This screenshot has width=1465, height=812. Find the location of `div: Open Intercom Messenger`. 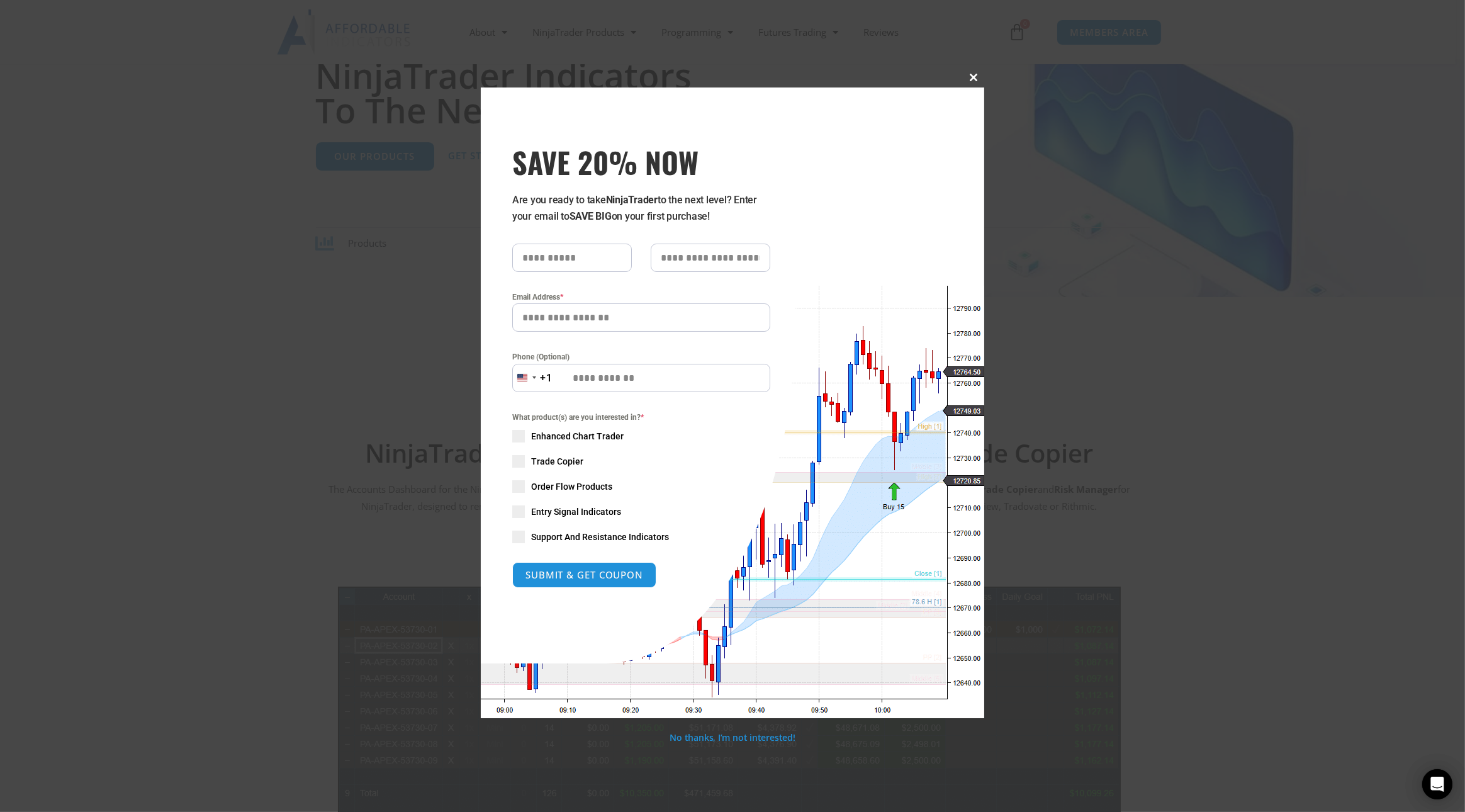

div: Open Intercom Messenger is located at coordinates (1438, 784).